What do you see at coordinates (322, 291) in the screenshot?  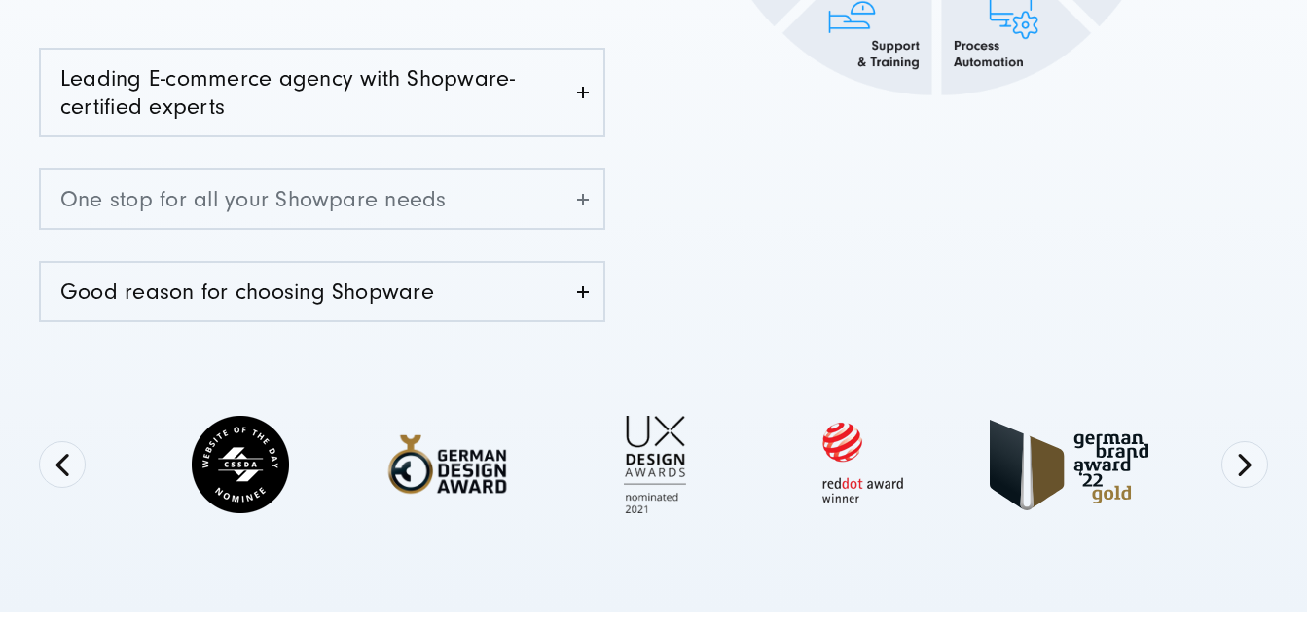 I see `a: Good reason for choosing Shopware` at bounding box center [322, 291].